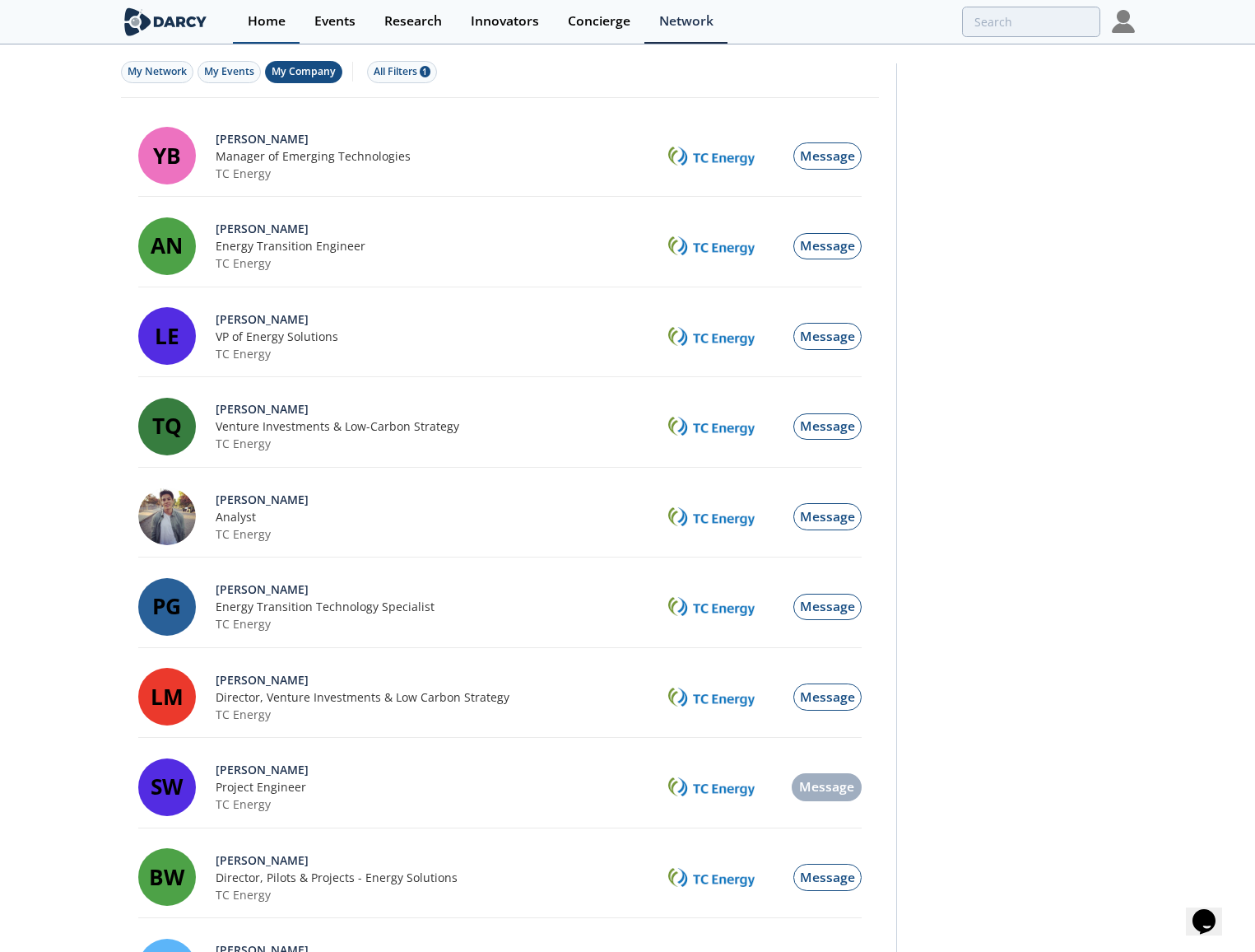 This screenshot has height=952, width=1255. Describe the element at coordinates (167, 246) in the screenshot. I see `div: AN` at that location.